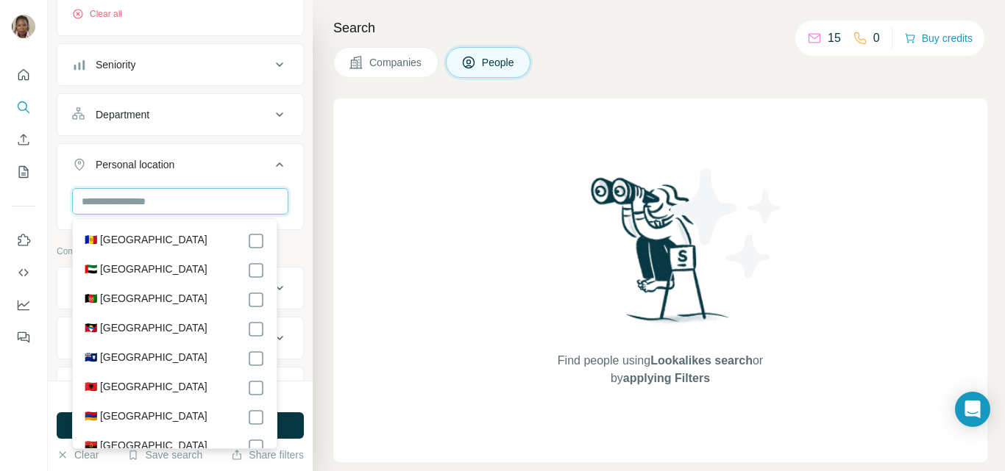 This screenshot has height=471, width=1005. Describe the element at coordinates (834, 38) in the screenshot. I see `p: 15` at that location.